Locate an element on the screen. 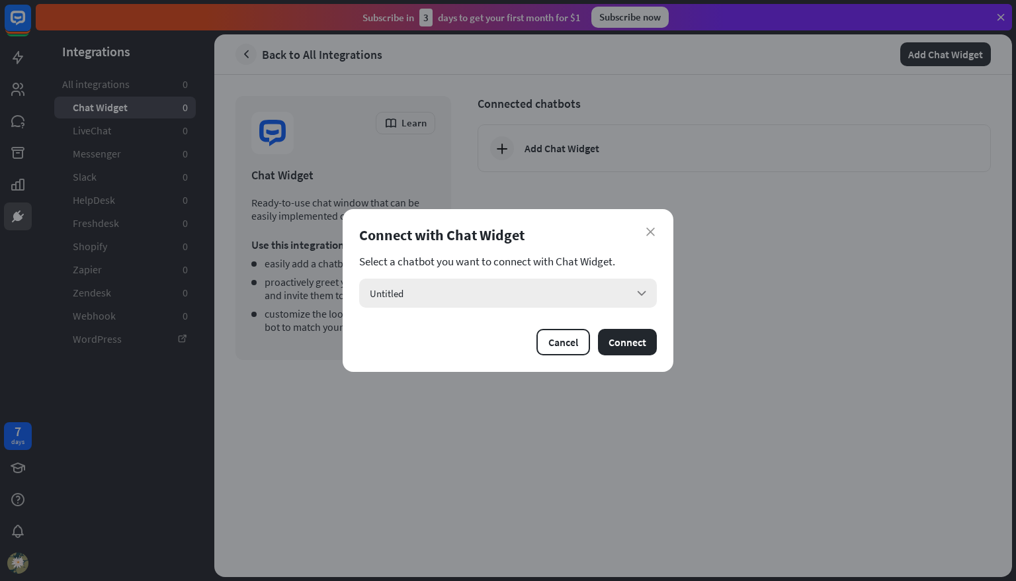 Image resolution: width=1016 pixels, height=581 pixels. i: arrow_down is located at coordinates (641, 293).